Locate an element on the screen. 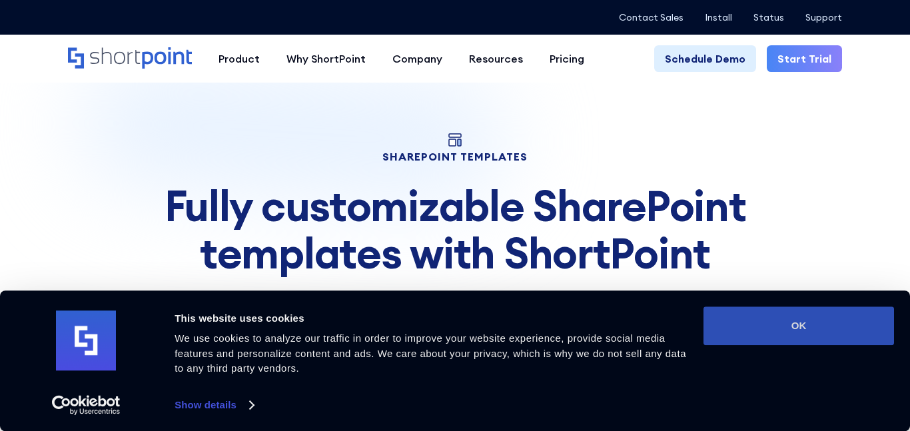  div: Pricing is located at coordinates (567, 59).